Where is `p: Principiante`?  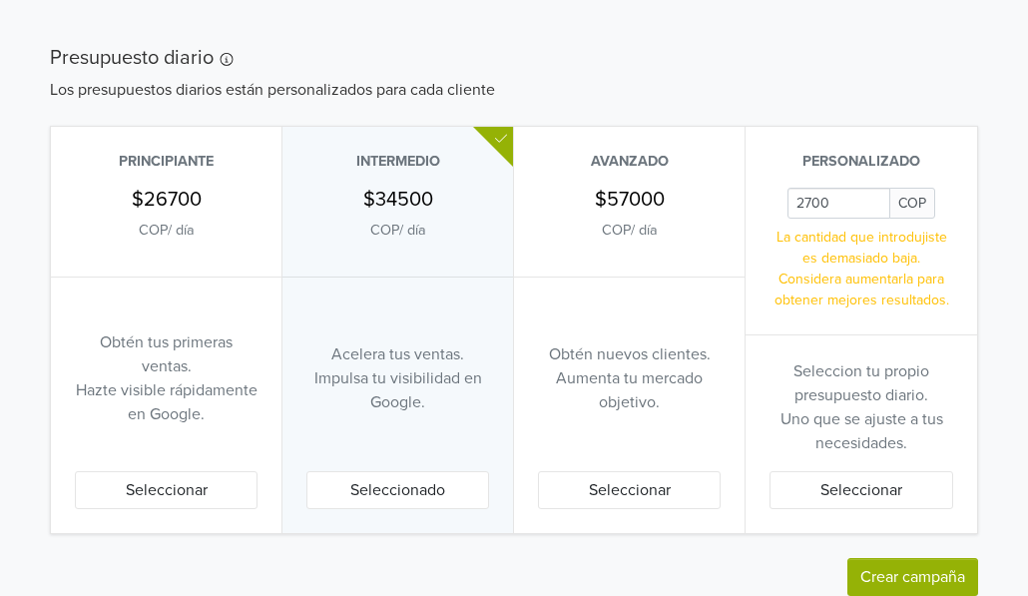
p: Principiante is located at coordinates (166, 162).